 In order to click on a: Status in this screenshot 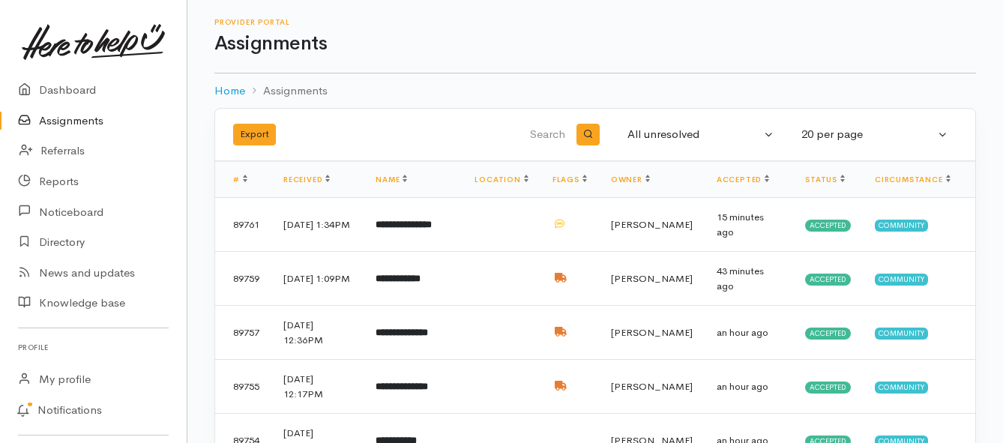, I will do `click(824, 179)`.